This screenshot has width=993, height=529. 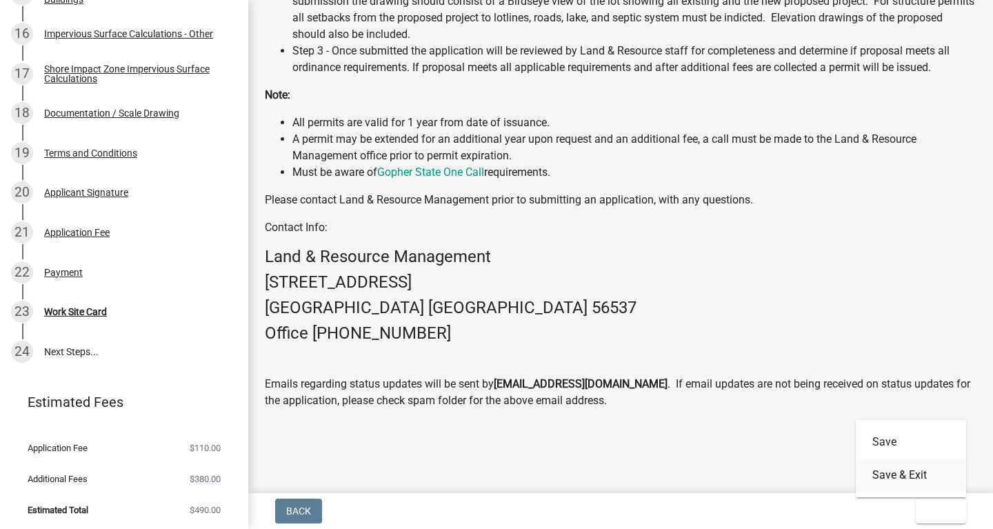 What do you see at coordinates (22, 272) in the screenshot?
I see `div: 22` at bounding box center [22, 272].